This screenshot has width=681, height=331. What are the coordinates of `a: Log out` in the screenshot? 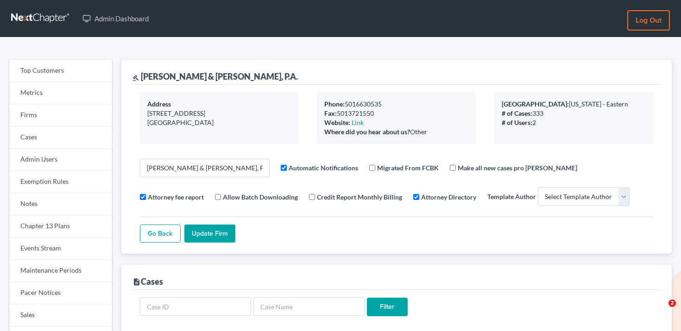 It's located at (648, 20).